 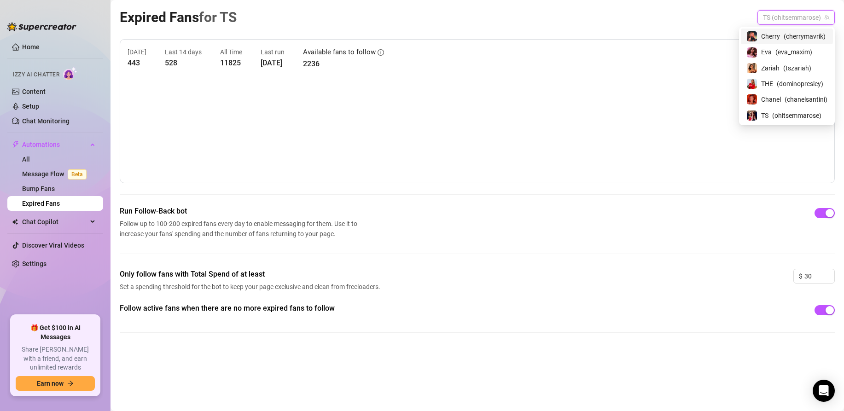 What do you see at coordinates (771, 99) in the screenshot?
I see `span: Chanel` at bounding box center [771, 99].